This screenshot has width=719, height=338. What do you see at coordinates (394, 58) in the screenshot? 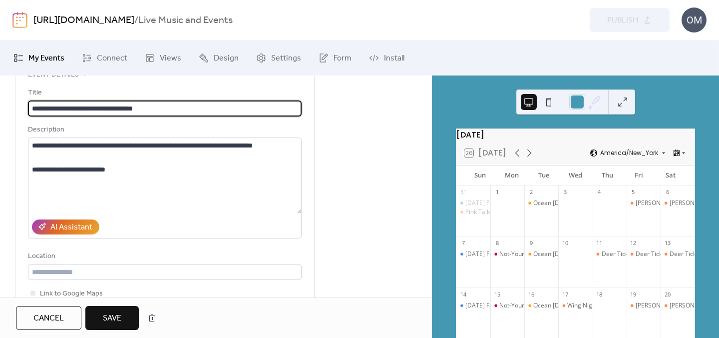
I see `span: Install` at bounding box center [394, 58].